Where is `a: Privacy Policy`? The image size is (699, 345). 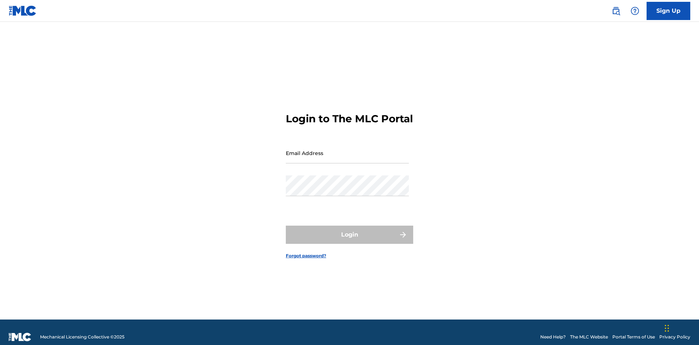 a: Privacy Policy is located at coordinates (675, 337).